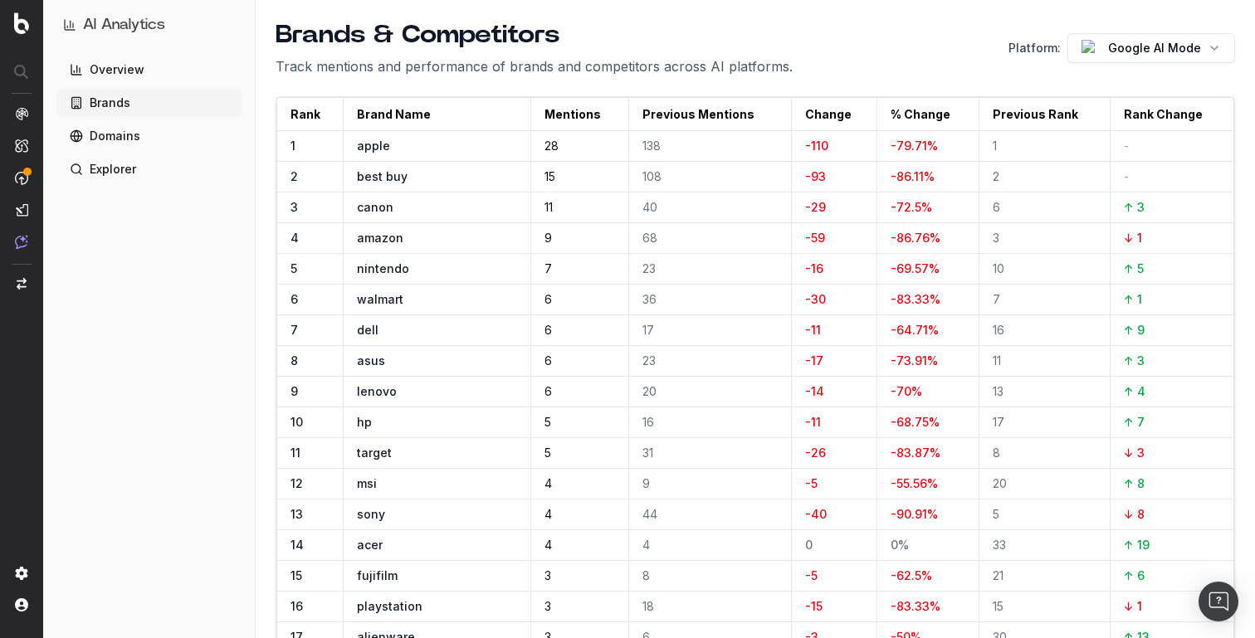 The width and height of the screenshot is (1255, 638). Describe the element at coordinates (916, 237) in the screenshot. I see `span: -86.76 %` at that location.